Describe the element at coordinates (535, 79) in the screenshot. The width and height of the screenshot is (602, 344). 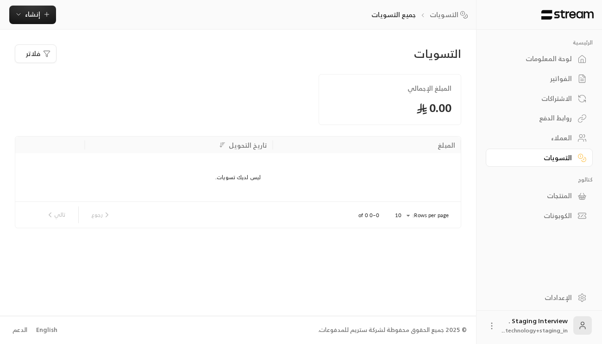
I see `div: الفواتير` at that location.